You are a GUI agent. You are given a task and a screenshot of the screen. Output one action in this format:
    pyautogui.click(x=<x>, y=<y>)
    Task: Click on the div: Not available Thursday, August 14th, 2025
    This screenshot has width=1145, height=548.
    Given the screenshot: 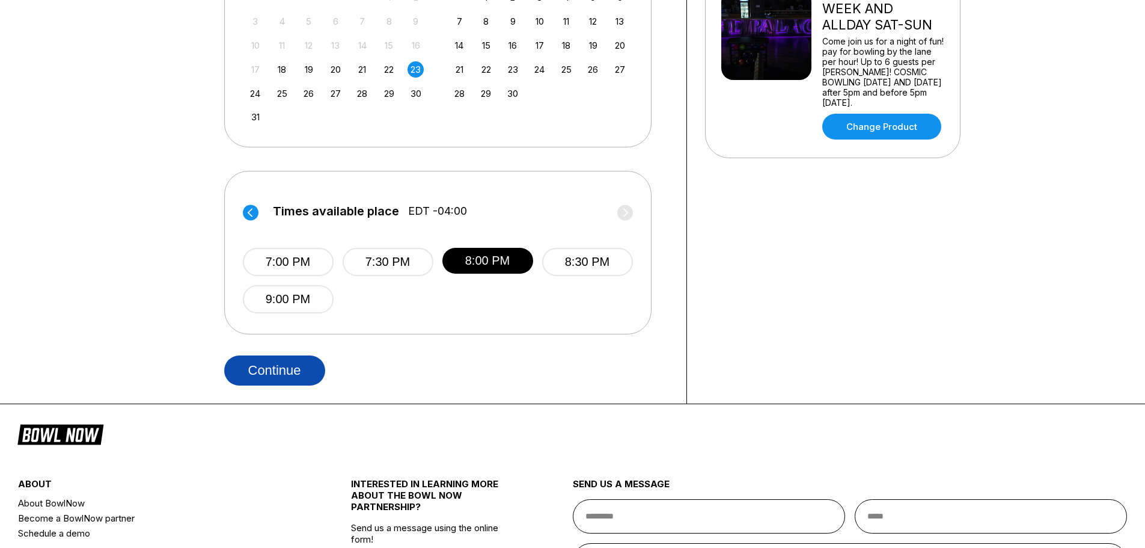 What is the action you would take?
    pyautogui.click(x=362, y=45)
    